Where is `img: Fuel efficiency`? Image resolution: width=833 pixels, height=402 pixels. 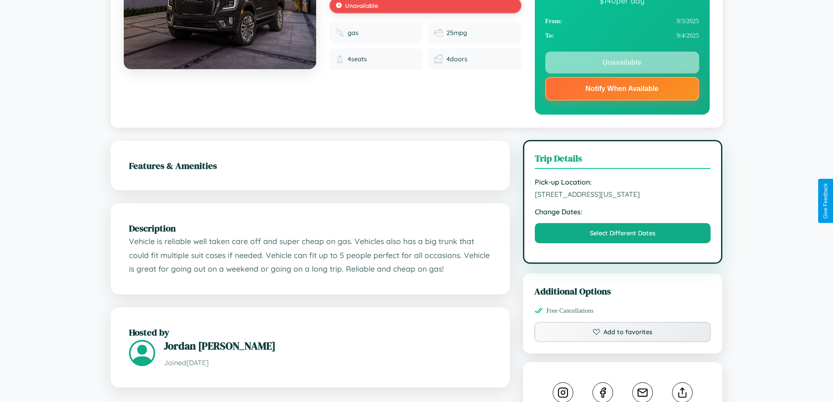 img: Fuel efficiency is located at coordinates (438, 33).